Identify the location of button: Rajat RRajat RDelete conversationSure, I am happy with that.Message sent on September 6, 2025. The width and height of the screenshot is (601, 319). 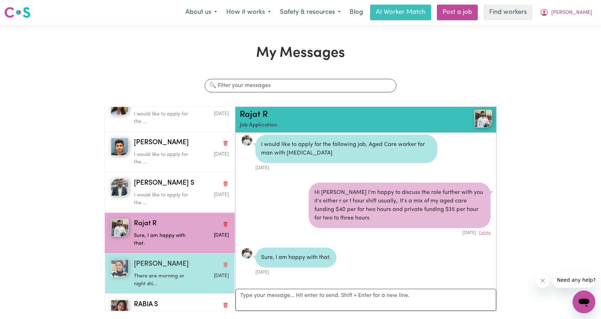
(170, 233).